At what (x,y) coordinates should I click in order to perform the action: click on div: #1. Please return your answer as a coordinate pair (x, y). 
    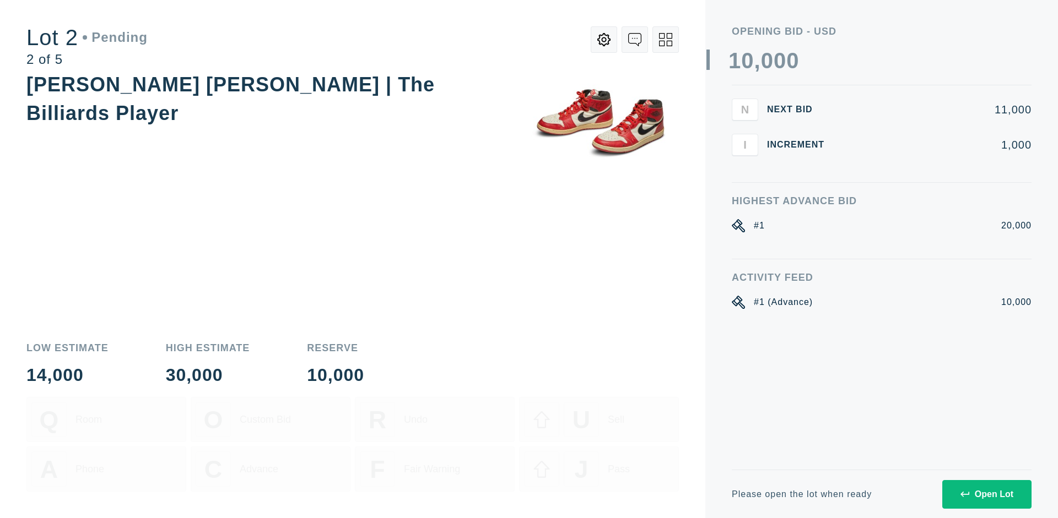
    Looking at the image, I should click on (759, 226).